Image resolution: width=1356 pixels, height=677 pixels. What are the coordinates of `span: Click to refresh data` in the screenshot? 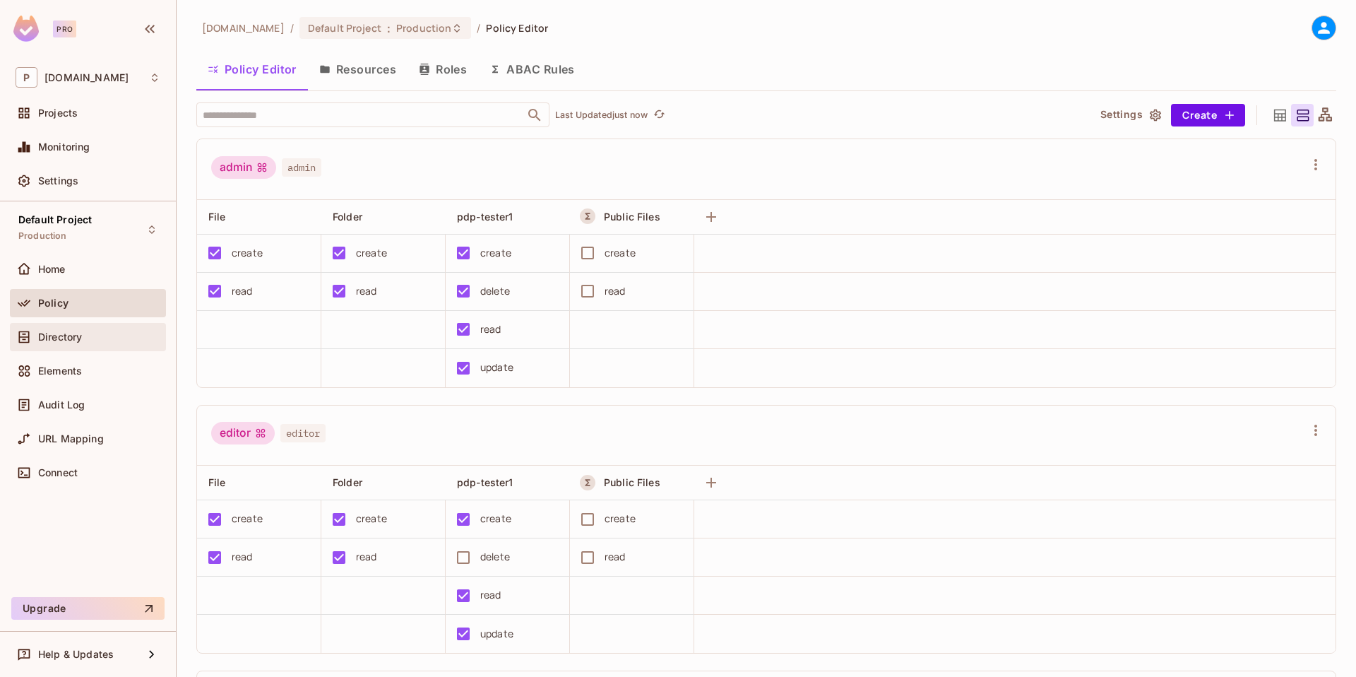 It's located at (658, 115).